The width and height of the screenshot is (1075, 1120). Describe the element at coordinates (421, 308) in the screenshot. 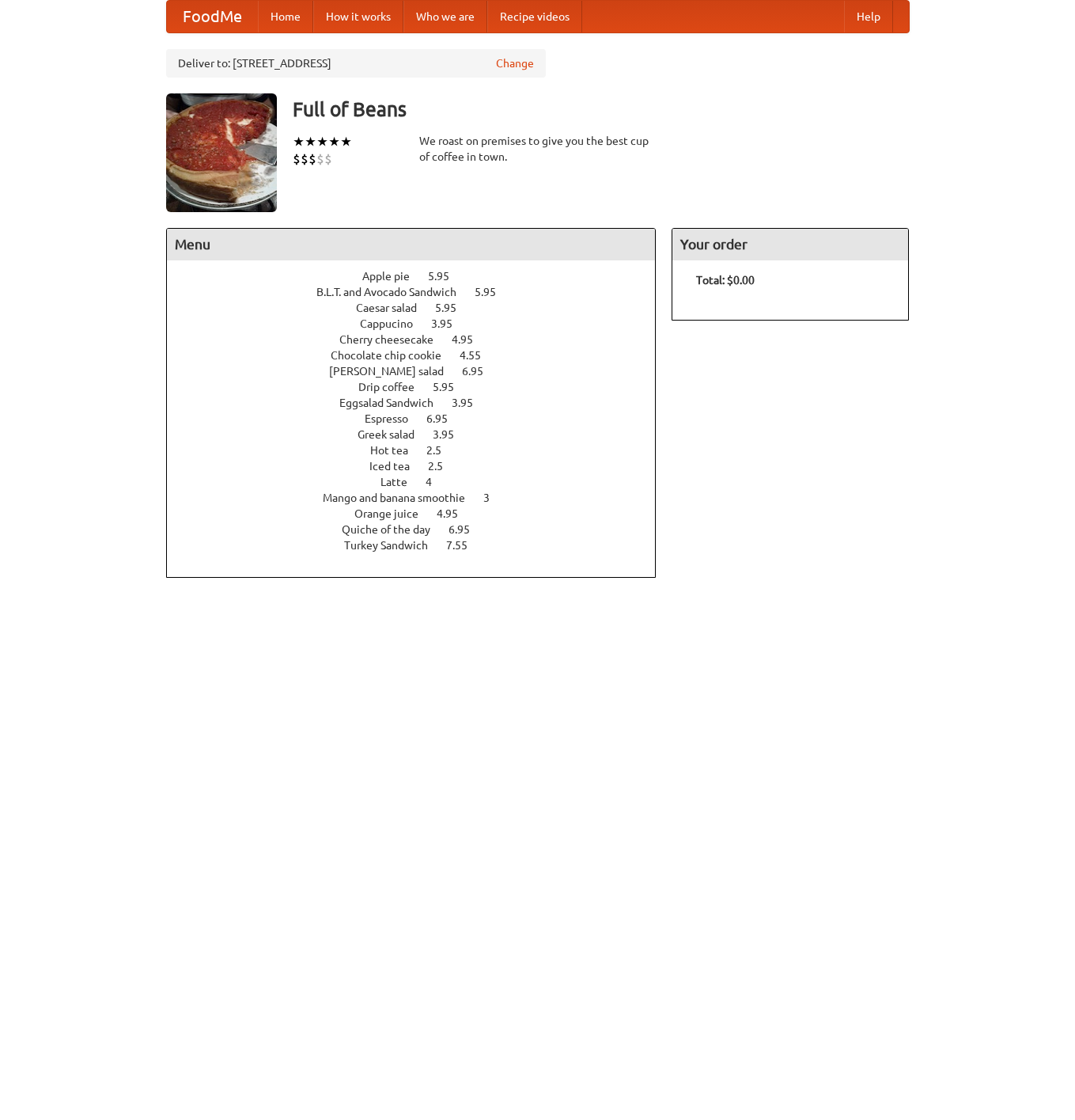

I see `a: Caesar salad 5.95` at that location.